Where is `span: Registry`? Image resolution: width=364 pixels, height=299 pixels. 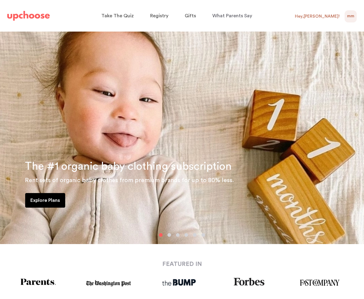
span: Registry is located at coordinates (159, 16).